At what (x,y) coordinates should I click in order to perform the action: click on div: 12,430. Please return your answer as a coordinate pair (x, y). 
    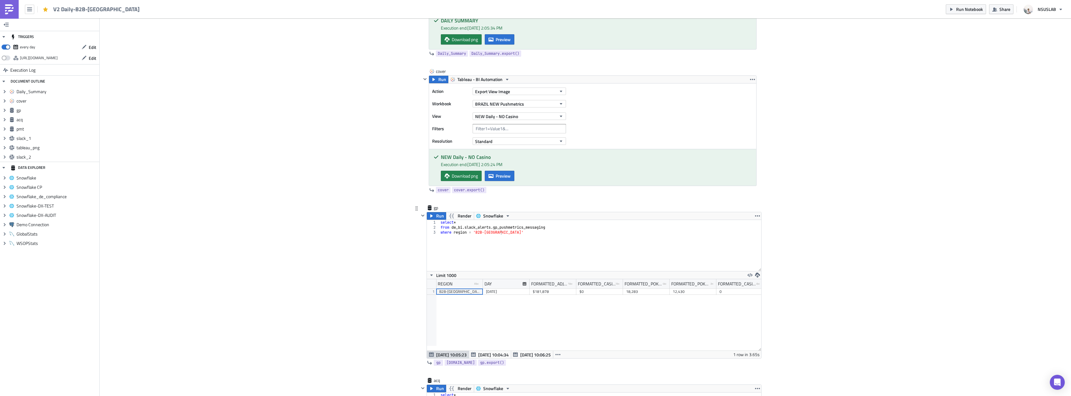
    Looking at the image, I should click on (693, 291).